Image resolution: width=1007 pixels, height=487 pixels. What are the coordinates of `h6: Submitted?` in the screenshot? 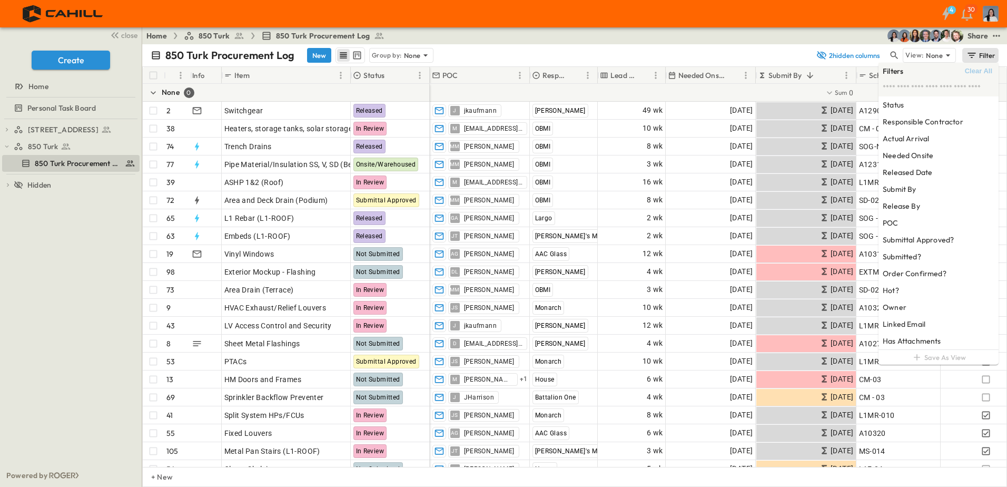 It's located at (901, 256).